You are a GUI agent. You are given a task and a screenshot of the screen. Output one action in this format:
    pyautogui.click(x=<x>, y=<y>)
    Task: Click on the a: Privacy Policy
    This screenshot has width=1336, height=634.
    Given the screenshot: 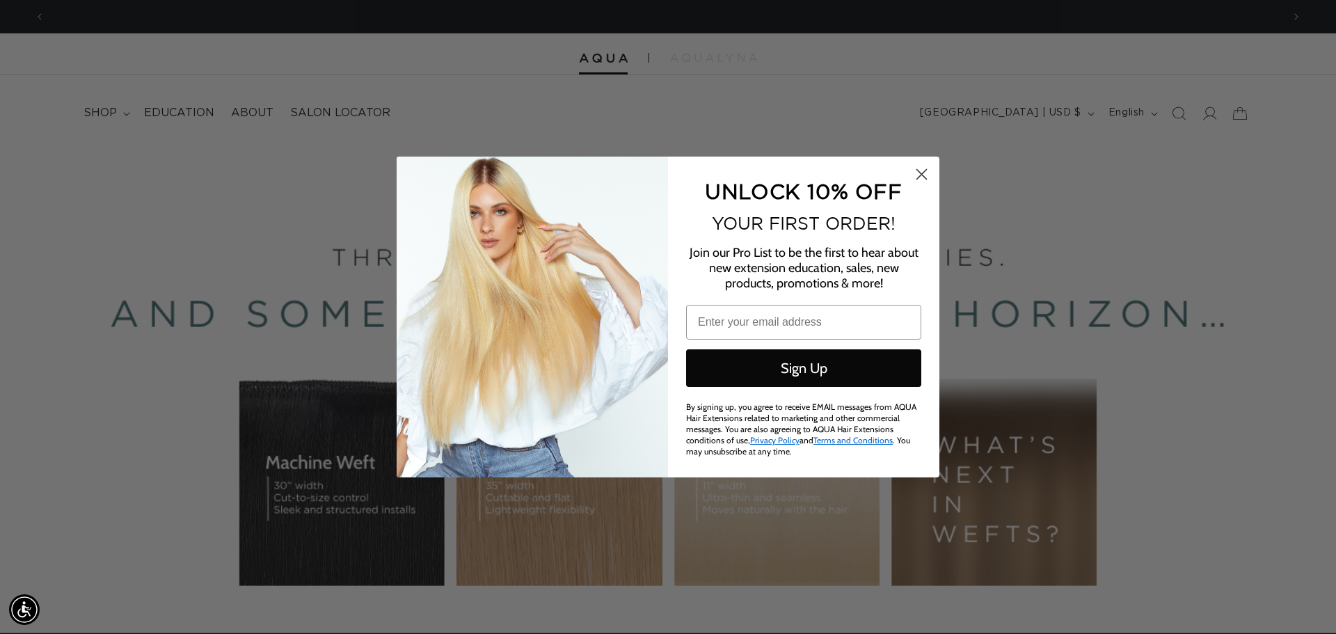 What is the action you would take?
    pyautogui.click(x=774, y=440)
    